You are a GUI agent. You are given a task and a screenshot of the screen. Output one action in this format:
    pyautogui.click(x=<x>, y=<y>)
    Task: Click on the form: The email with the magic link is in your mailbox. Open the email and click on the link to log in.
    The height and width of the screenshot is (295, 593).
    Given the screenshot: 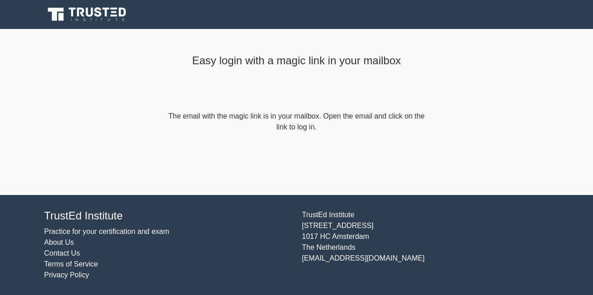 What is the action you would take?
    pyautogui.click(x=296, y=122)
    